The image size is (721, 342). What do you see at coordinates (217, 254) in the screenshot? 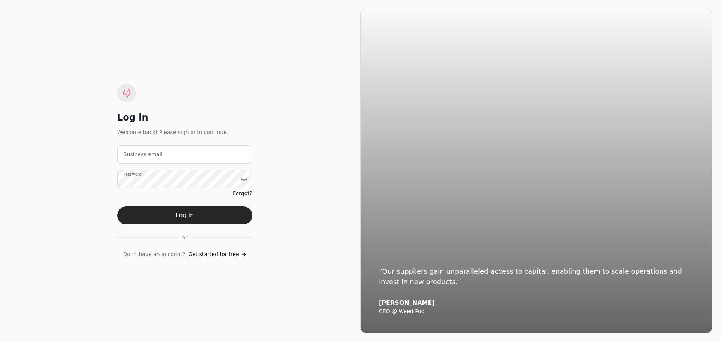
I see `a: Get started for free` at bounding box center [217, 254].